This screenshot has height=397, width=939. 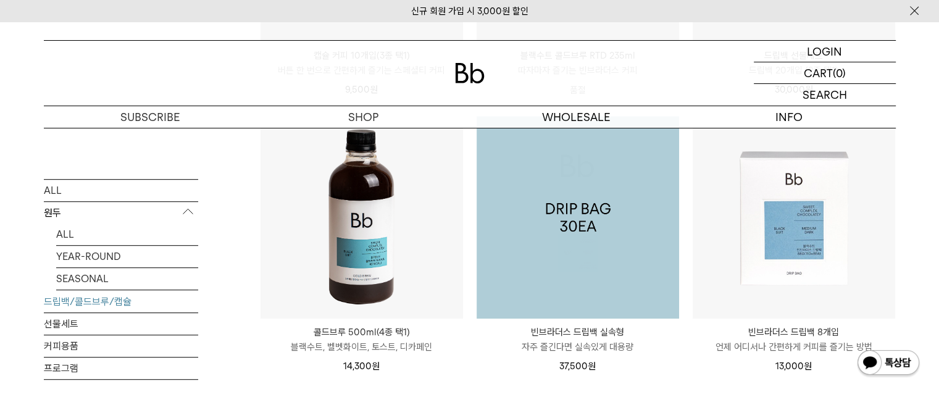 I want to click on a: 빈브라더스 드립백 8개입 언제 어디서나 간편하게 커피를 즐기는 방법, so click(x=794, y=339).